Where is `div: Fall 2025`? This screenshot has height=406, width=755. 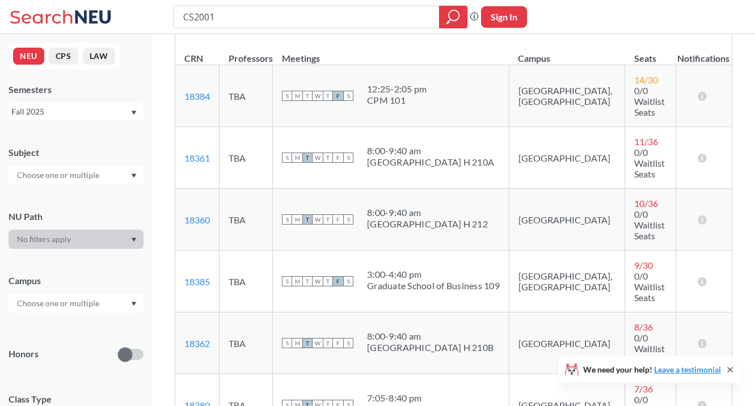 div: Fall 2025 is located at coordinates (70, 112).